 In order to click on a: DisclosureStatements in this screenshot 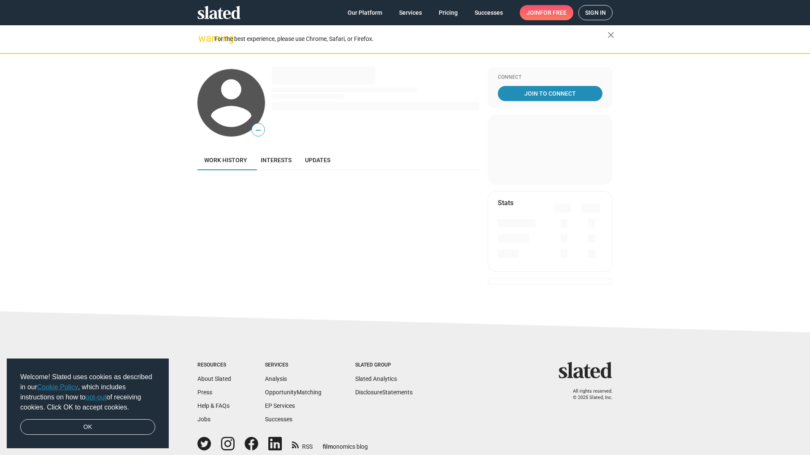, I will do `click(384, 393)`.